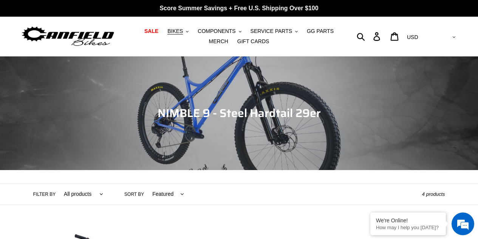  I want to click on span: SERVICE PARTS, so click(272, 31).